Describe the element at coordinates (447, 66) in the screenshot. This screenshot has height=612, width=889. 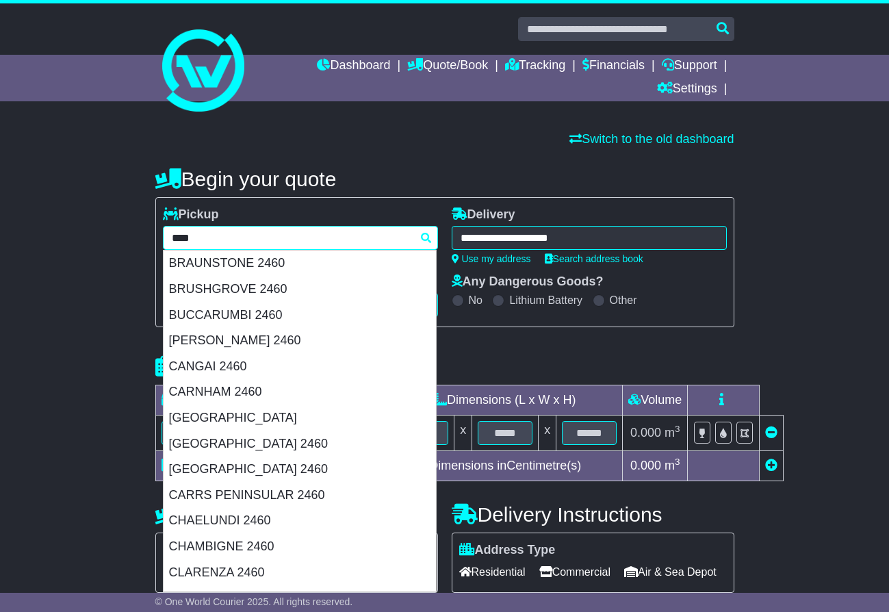
I see `a: Quote/Book` at that location.